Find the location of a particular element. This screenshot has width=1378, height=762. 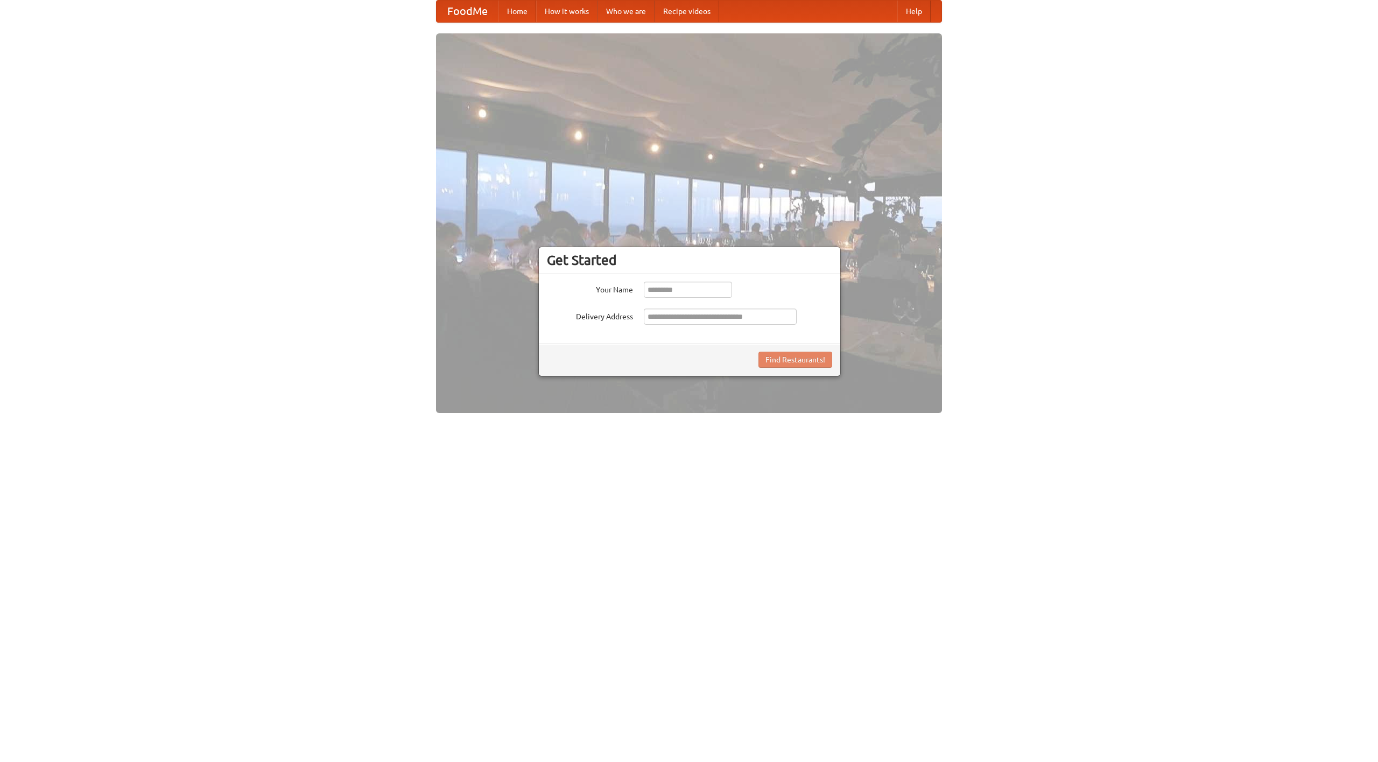

button: Find Restaurants! is located at coordinates (795, 360).